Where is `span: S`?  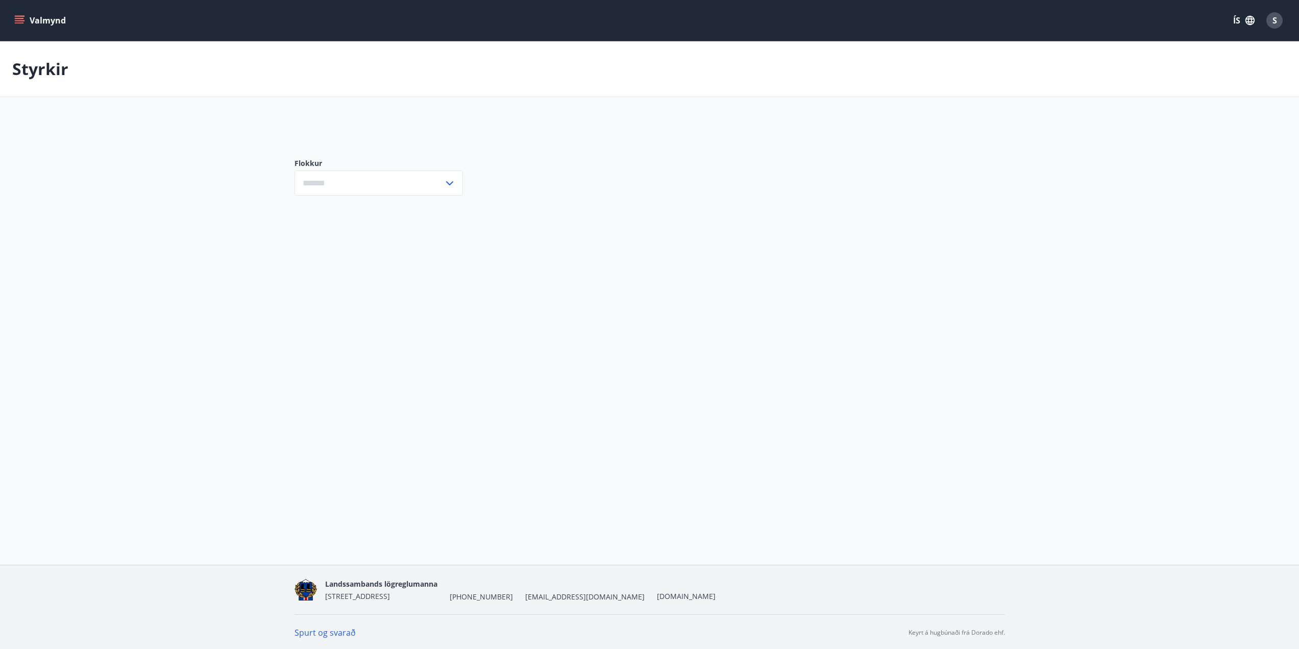 span: S is located at coordinates (1274, 20).